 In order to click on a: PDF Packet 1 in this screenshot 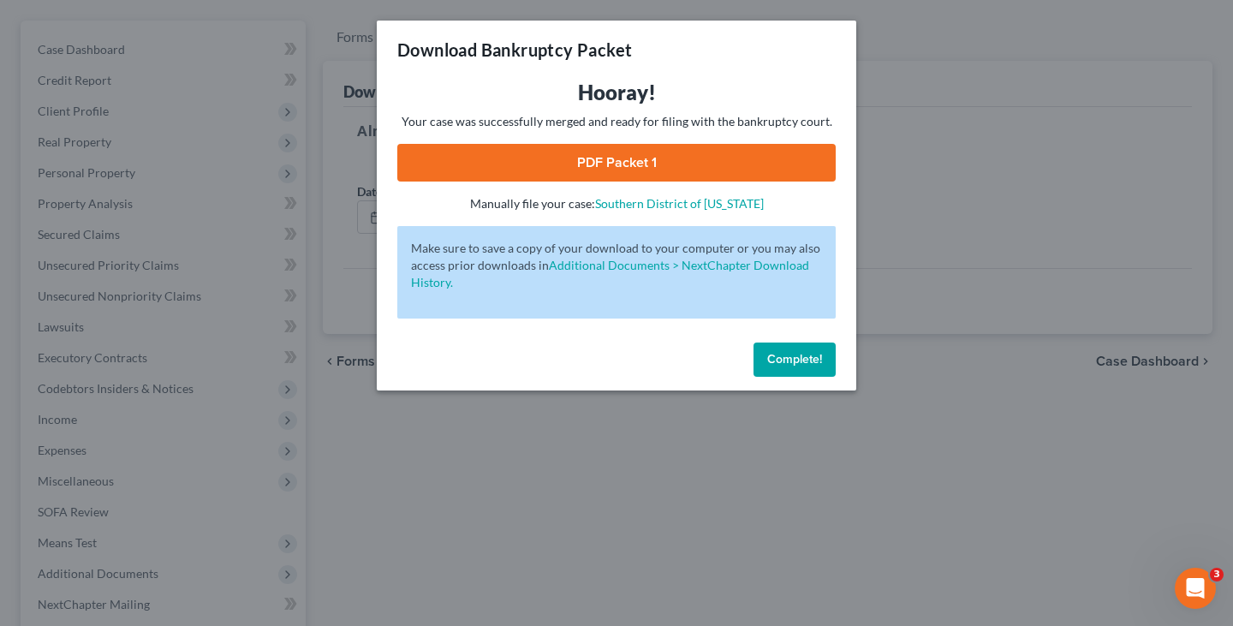, I will do `click(617, 163)`.